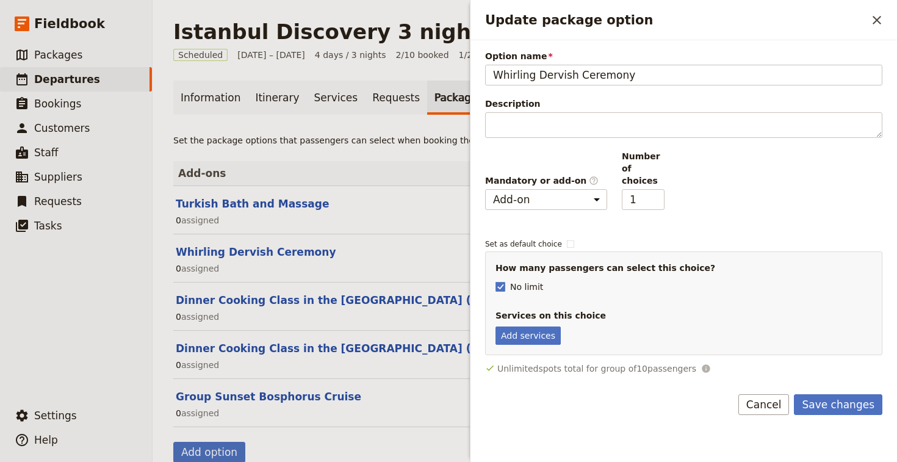  I want to click on span: 1 / 2 staff assigned, so click(495, 55).